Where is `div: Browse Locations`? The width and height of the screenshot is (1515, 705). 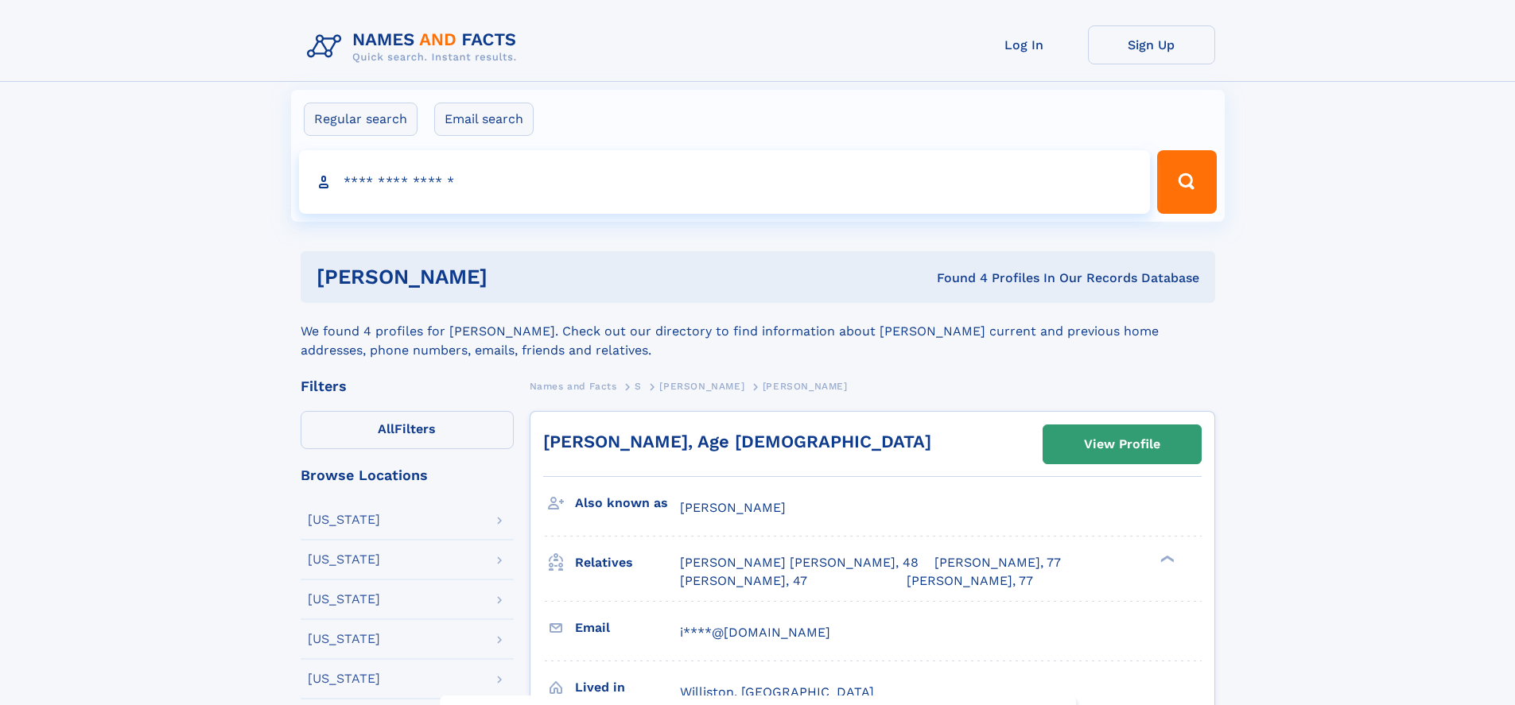
div: Browse Locations is located at coordinates (407, 475).